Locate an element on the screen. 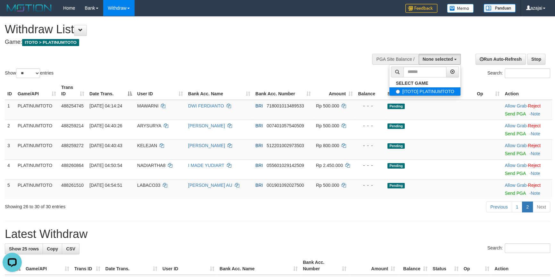 This screenshot has height=277, width=555. th: Date Trans.: activate to sort column ascending is located at coordinates (131, 266).